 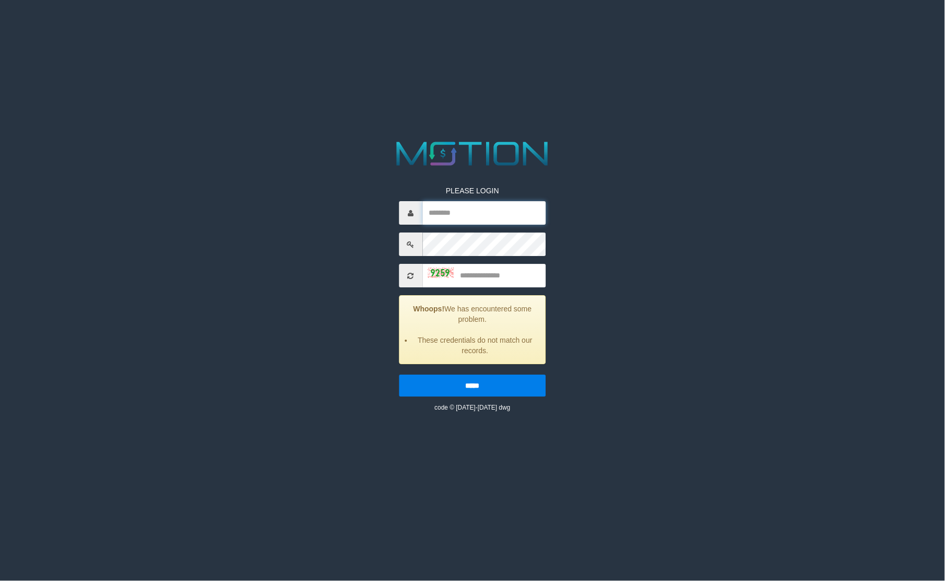 What do you see at coordinates (473, 191) in the screenshot?
I see `p: PLEASE LOGIN` at bounding box center [473, 191].